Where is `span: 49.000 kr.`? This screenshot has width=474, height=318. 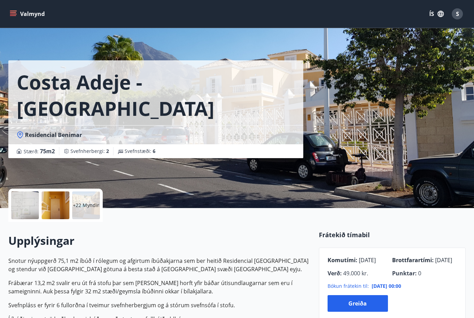 span: 49.000 kr. is located at coordinates (355, 273).